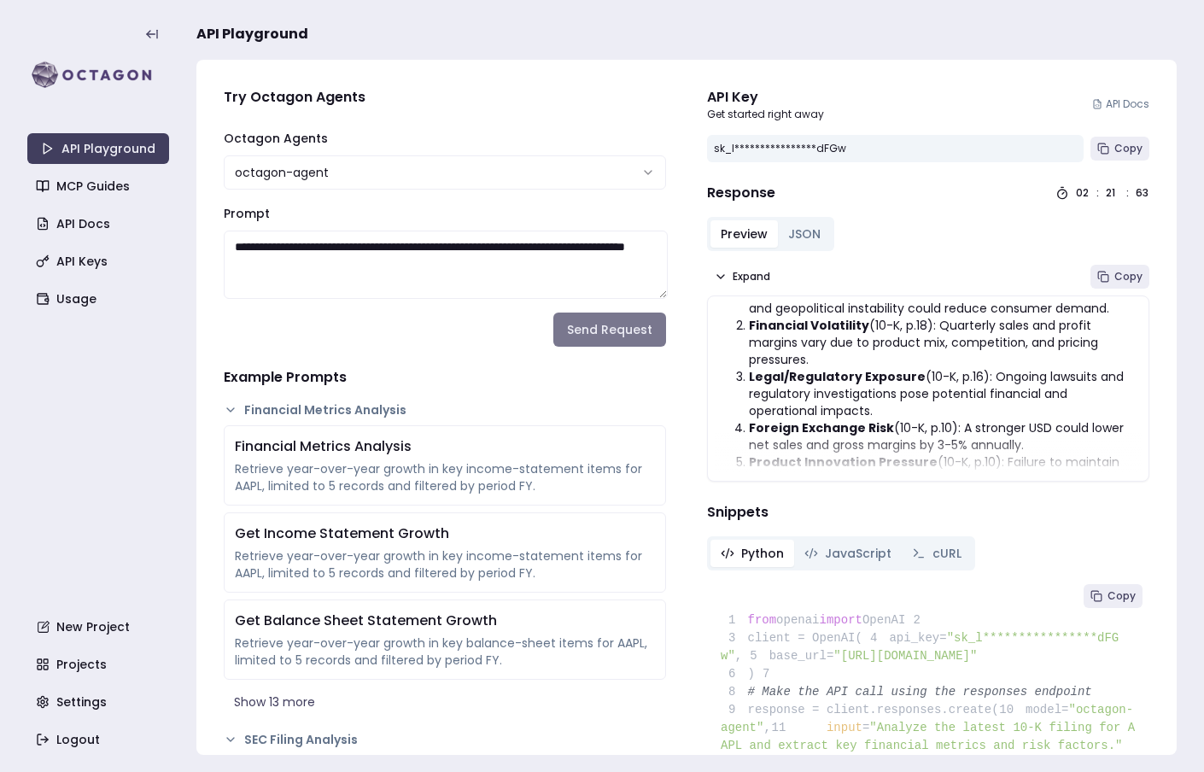 The height and width of the screenshot is (772, 1204). Describe the element at coordinates (837, 377) in the screenshot. I see `strong: Legal/Regulatory Exposure` at that location.